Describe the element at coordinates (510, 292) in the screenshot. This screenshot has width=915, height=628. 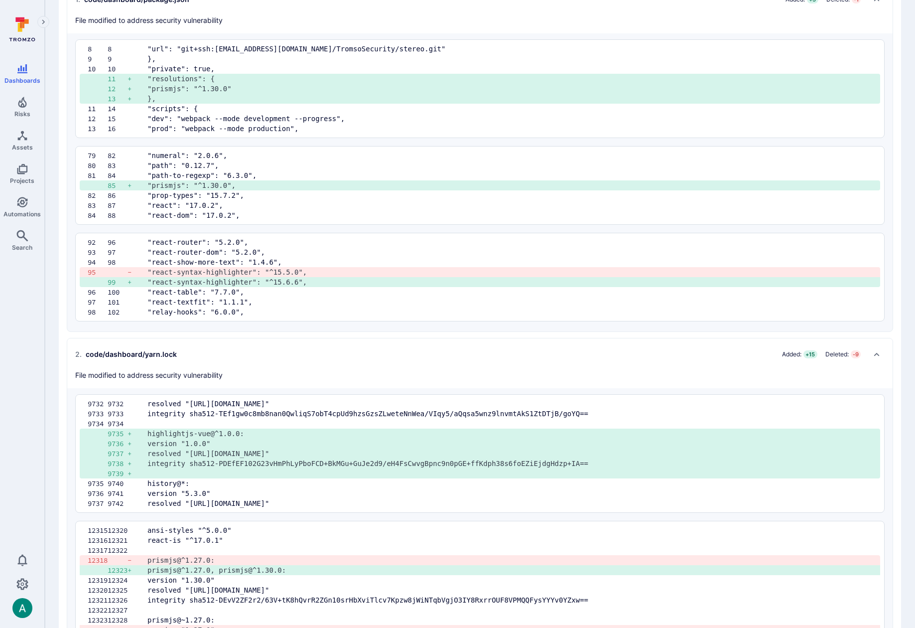
I see `pre: "react-table": "7.7.0",` at that location.